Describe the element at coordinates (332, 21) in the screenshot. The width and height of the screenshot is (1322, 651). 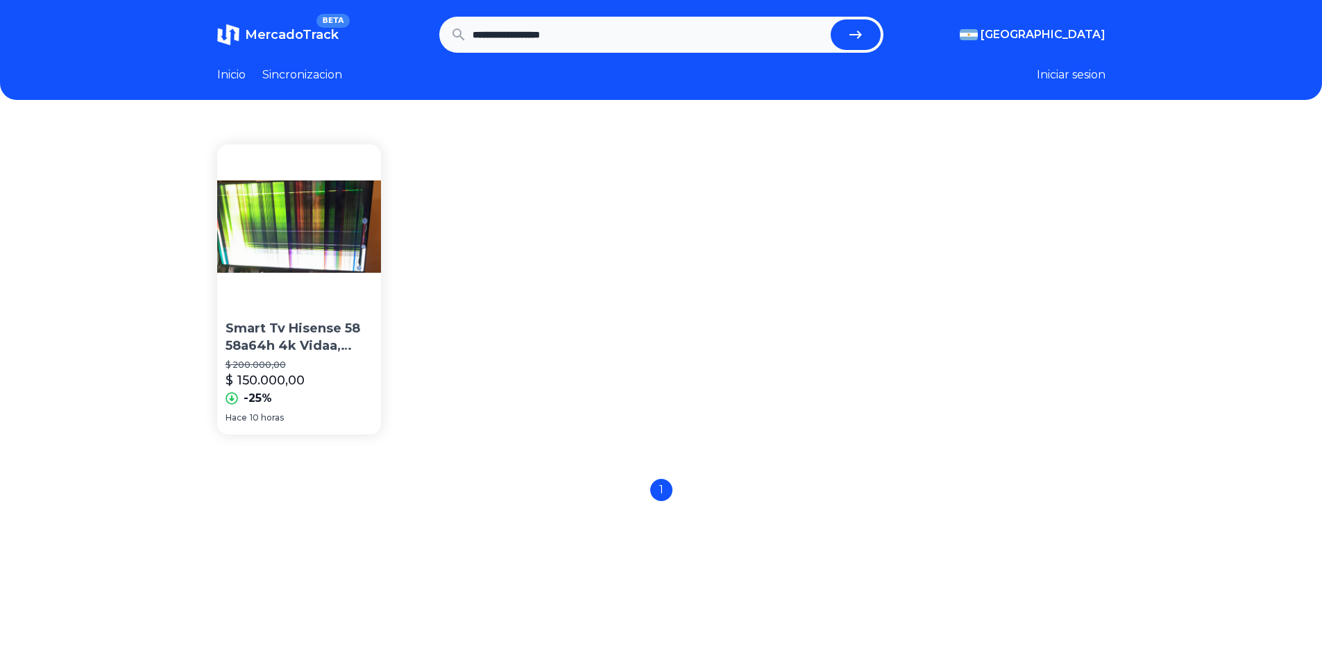
I see `span: BETA` at that location.